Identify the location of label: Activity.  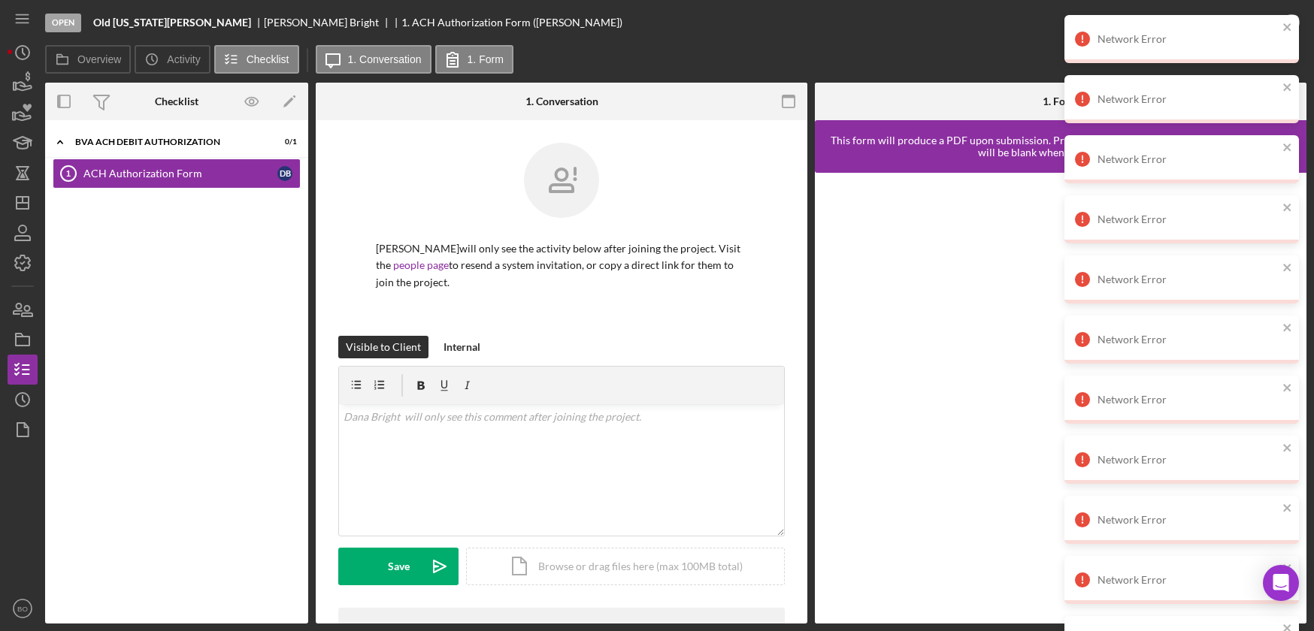
(183, 59).